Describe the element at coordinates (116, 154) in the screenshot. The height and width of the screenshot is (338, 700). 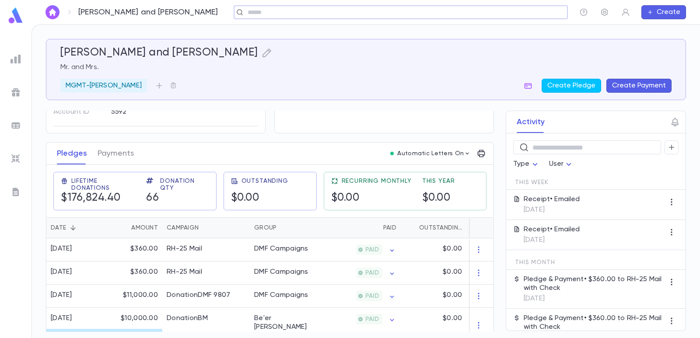
I see `button: Payments` at that location.